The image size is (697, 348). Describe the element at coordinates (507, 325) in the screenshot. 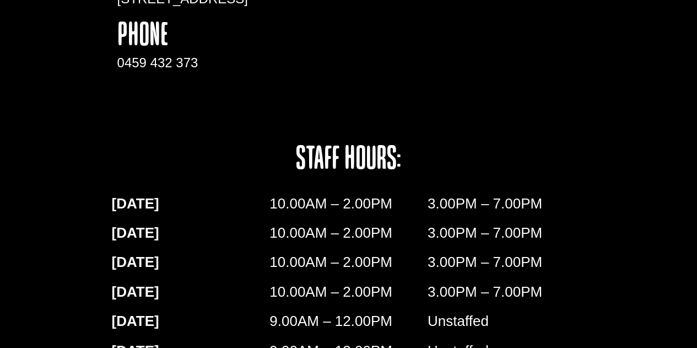

I see `div: Unstaffed` at that location.